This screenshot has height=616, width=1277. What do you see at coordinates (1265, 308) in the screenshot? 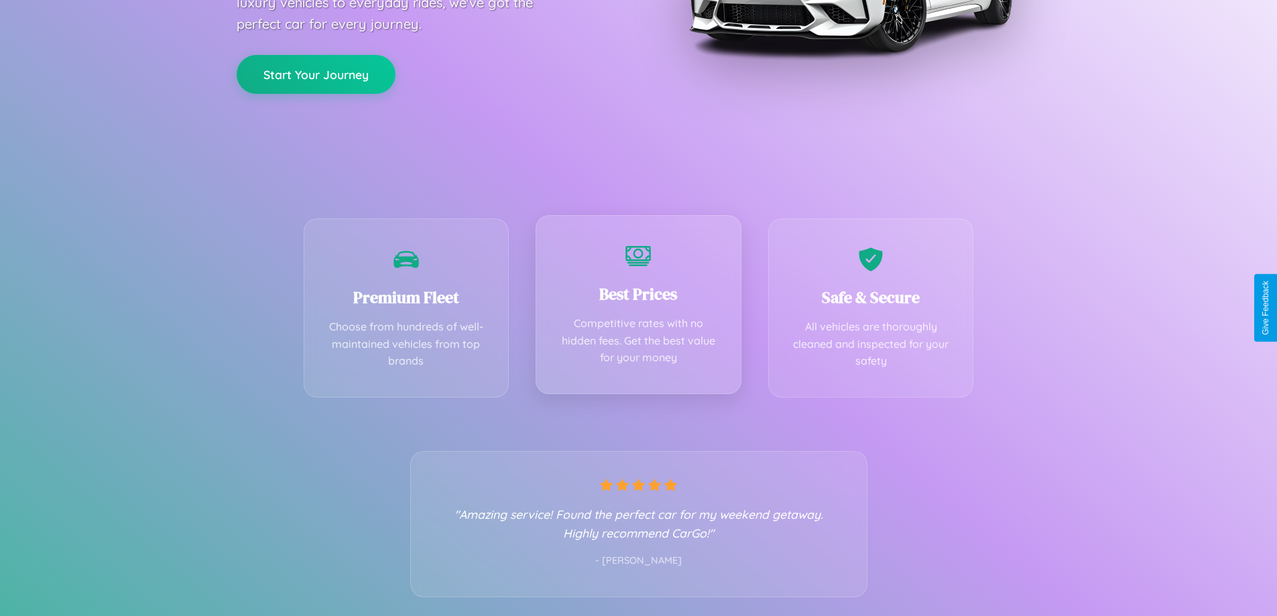
I see `div: Give Feedback` at bounding box center [1265, 308].